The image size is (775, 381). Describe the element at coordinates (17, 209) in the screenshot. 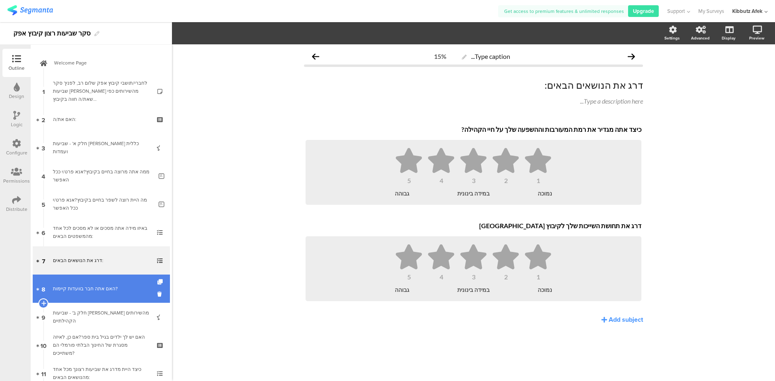

I see `div: Distribute` at that location.